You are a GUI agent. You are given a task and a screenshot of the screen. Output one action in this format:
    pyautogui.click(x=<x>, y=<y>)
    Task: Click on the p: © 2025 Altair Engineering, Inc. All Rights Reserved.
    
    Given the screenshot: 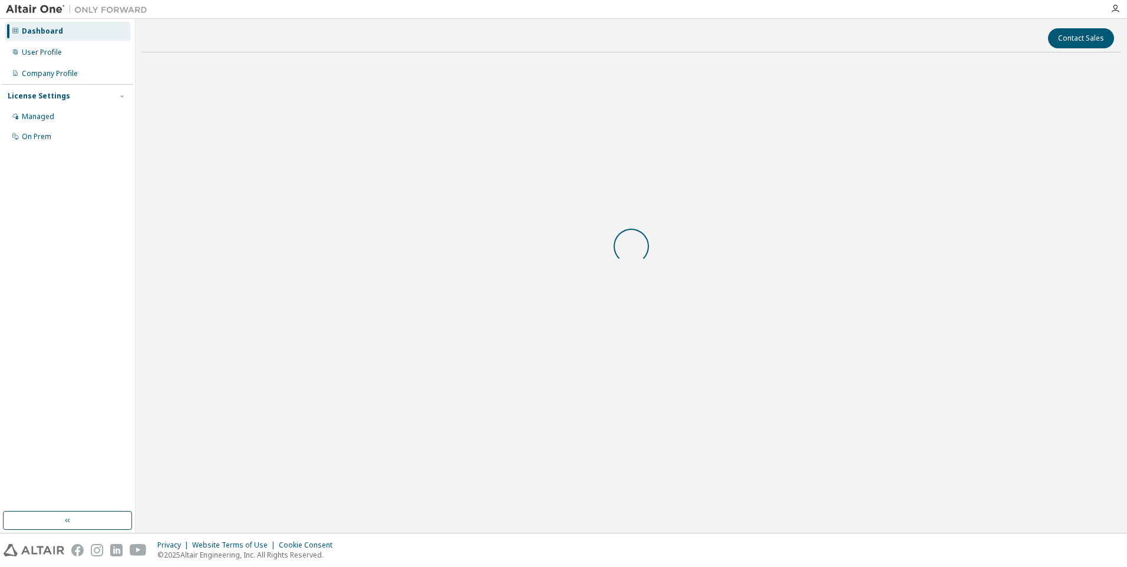 What is the action you would take?
    pyautogui.click(x=248, y=555)
    